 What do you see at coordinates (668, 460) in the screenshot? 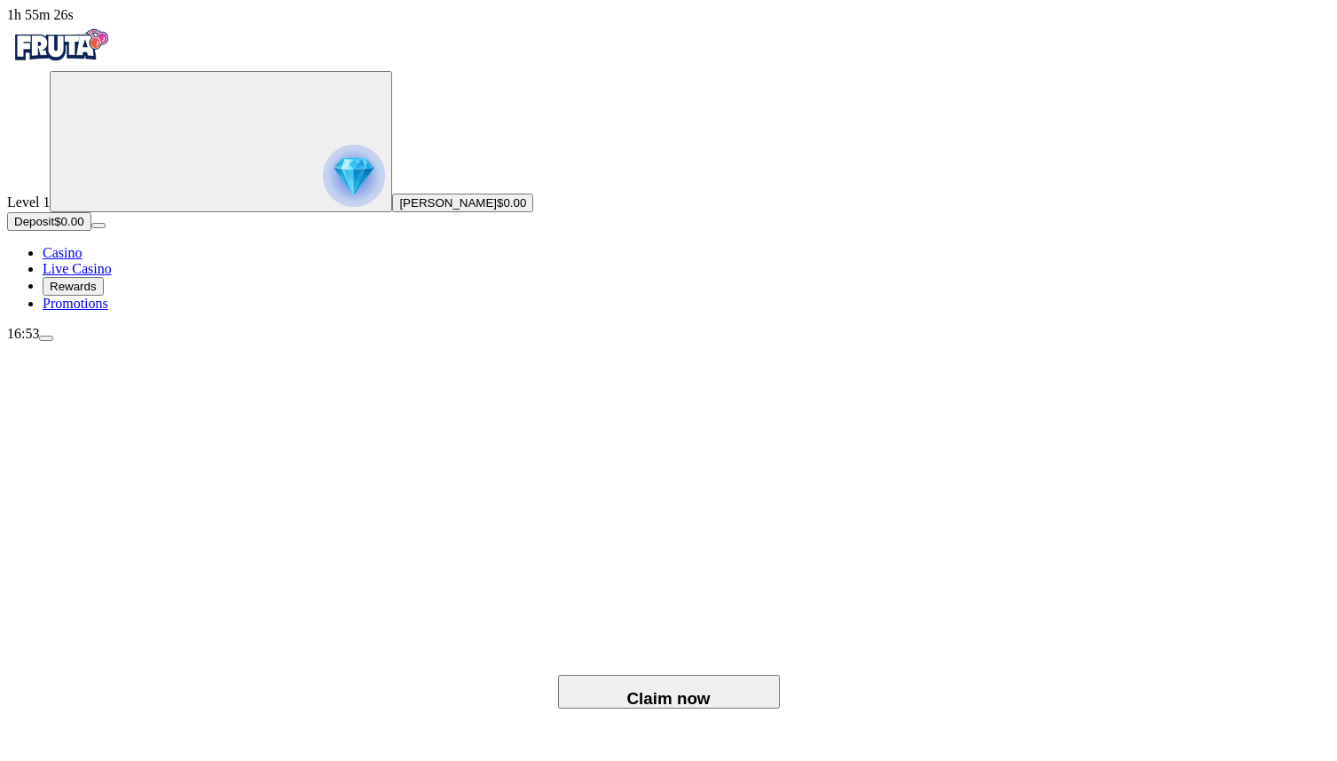
I see `span: WELCOME OFFER` at bounding box center [668, 460].